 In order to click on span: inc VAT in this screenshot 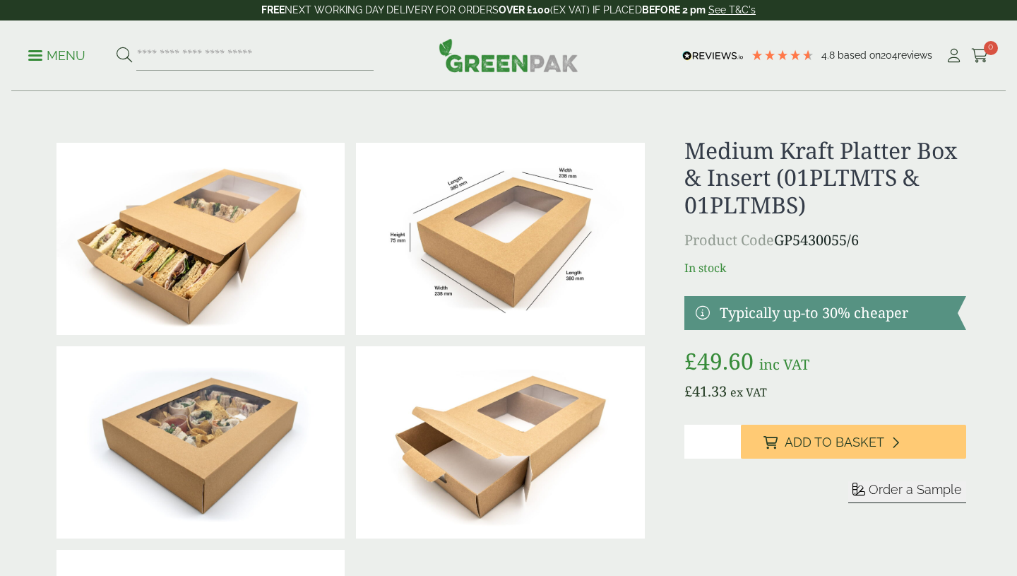, I will do `click(784, 364)`.